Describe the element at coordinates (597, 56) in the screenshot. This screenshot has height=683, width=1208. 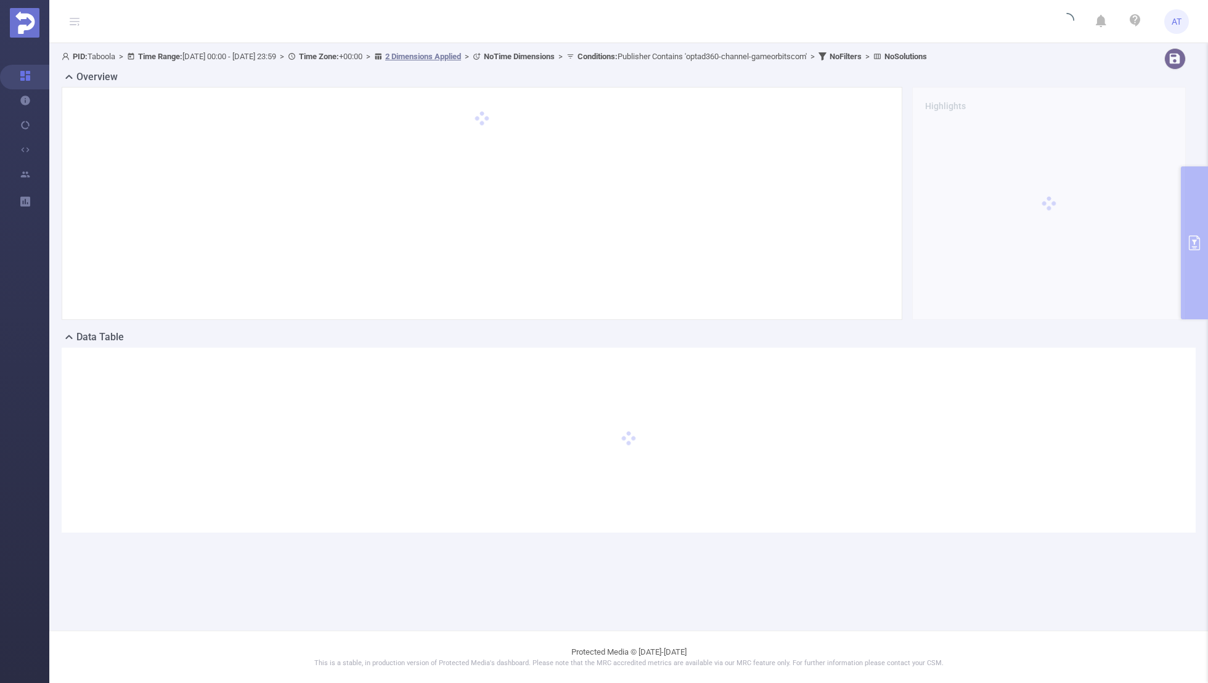
I see `b: Conditions :` at that location.